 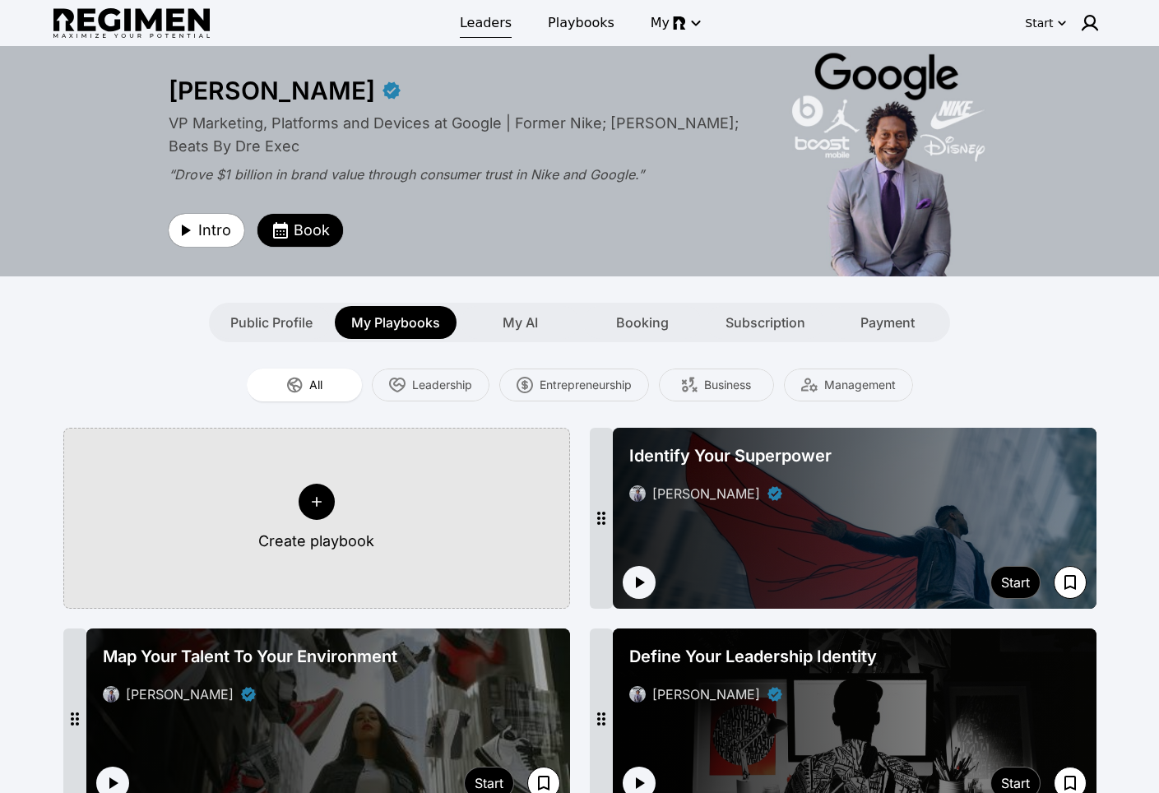 I want to click on span: Payment, so click(x=888, y=323).